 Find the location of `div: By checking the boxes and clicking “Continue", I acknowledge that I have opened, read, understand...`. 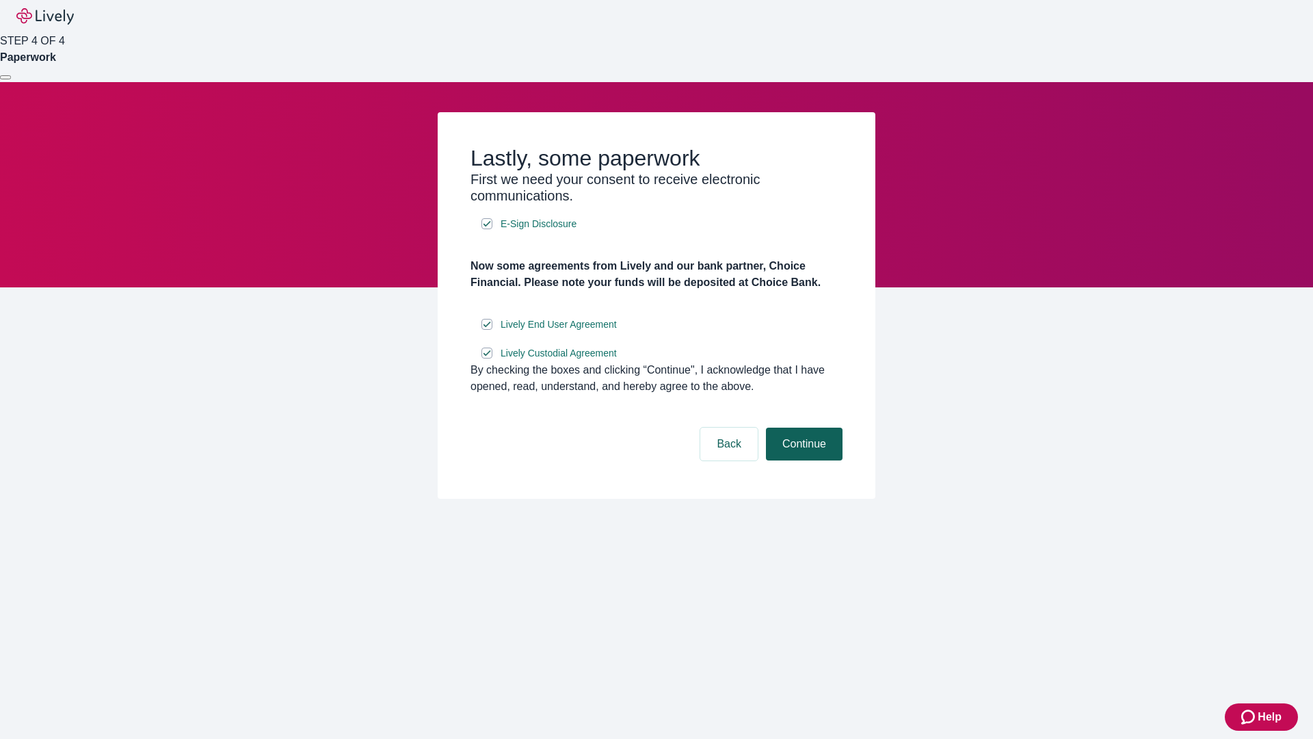

div: By checking the boxes and clicking “Continue", I acknowledge that I have opened, read, understand... is located at coordinates (657, 378).